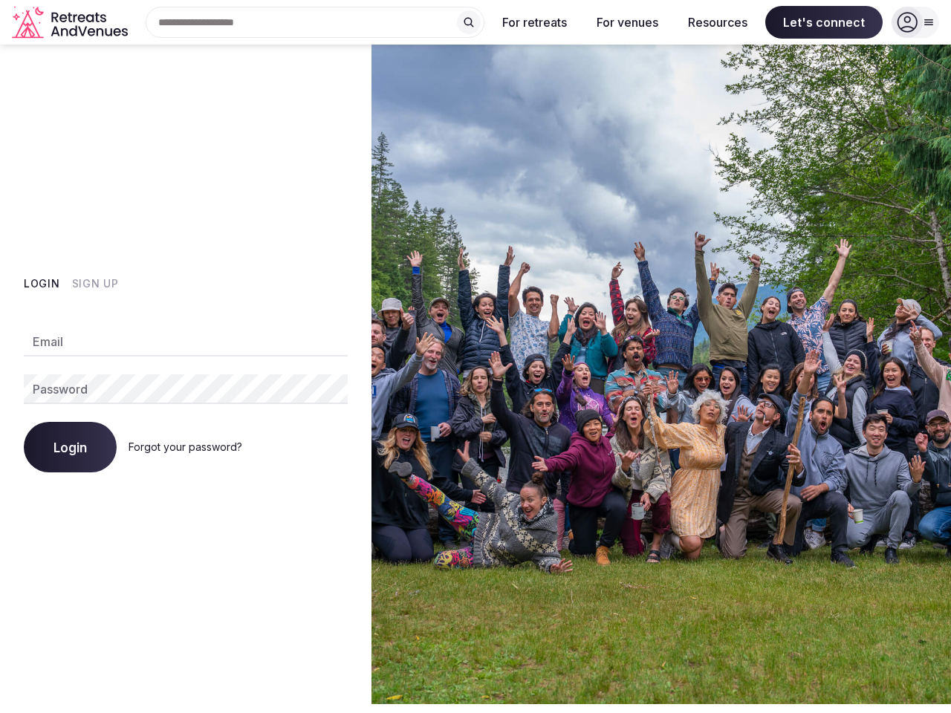 This screenshot has height=713, width=951. What do you see at coordinates (824, 22) in the screenshot?
I see `span: Let's connect` at bounding box center [824, 22].